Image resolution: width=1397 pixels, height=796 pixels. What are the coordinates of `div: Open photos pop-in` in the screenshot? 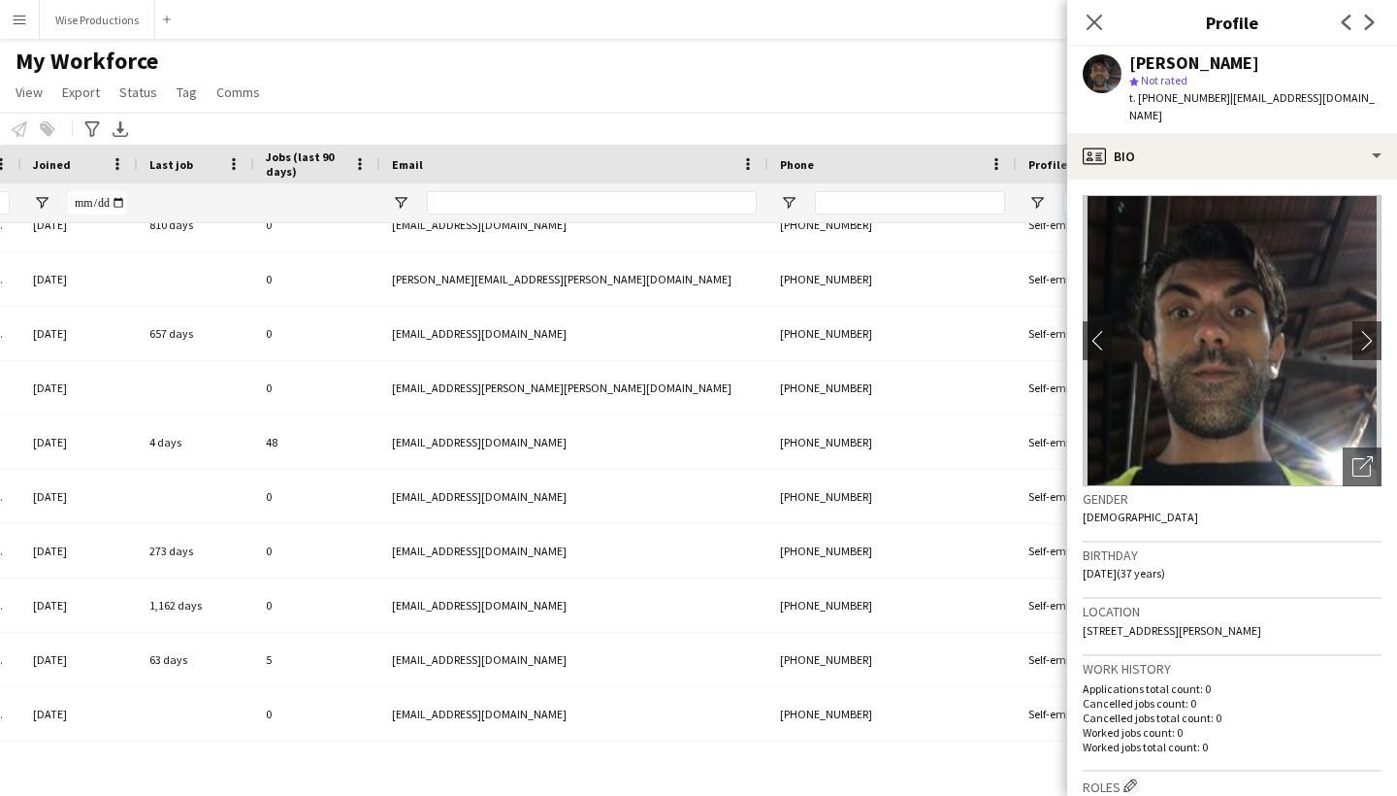 It's located at (1362, 467).